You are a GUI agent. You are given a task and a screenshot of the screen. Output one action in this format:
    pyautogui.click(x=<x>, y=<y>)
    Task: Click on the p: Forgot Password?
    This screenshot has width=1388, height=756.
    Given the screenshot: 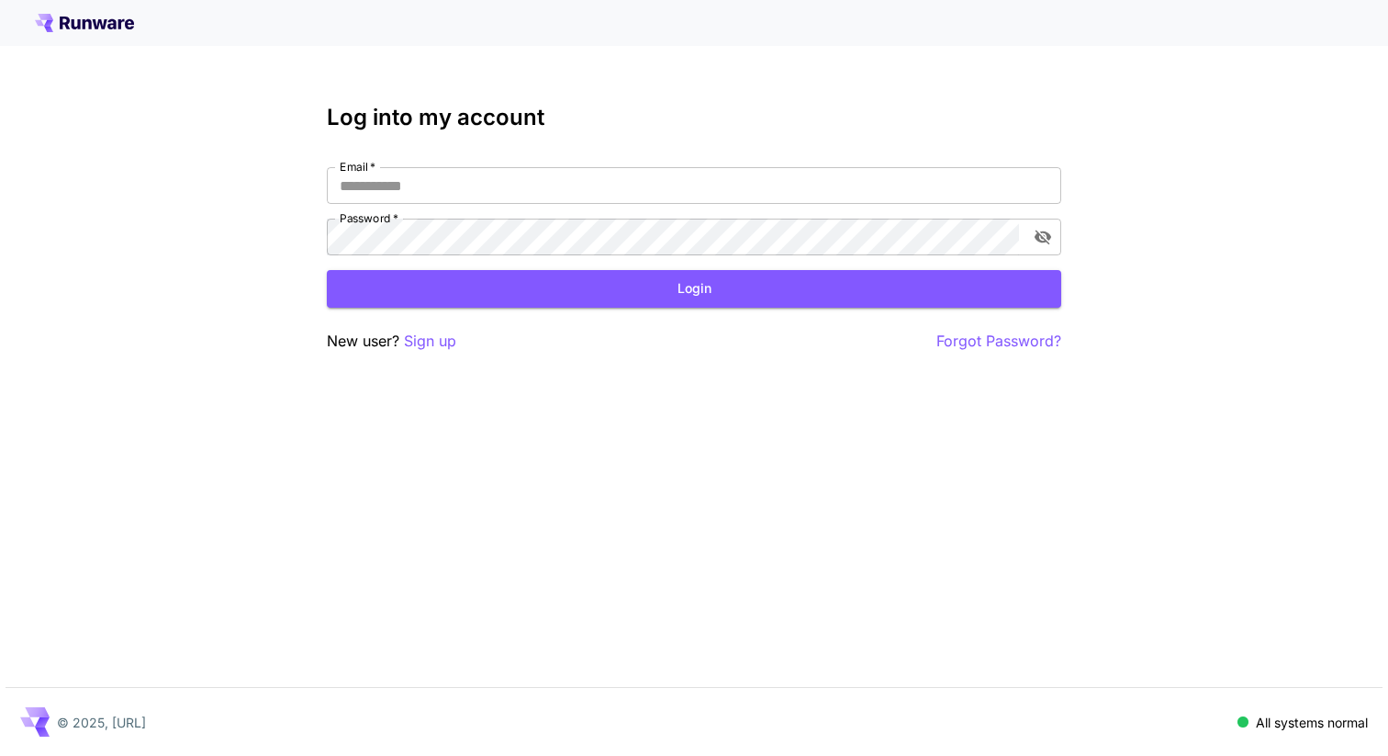 What is the action you would take?
    pyautogui.click(x=999, y=341)
    